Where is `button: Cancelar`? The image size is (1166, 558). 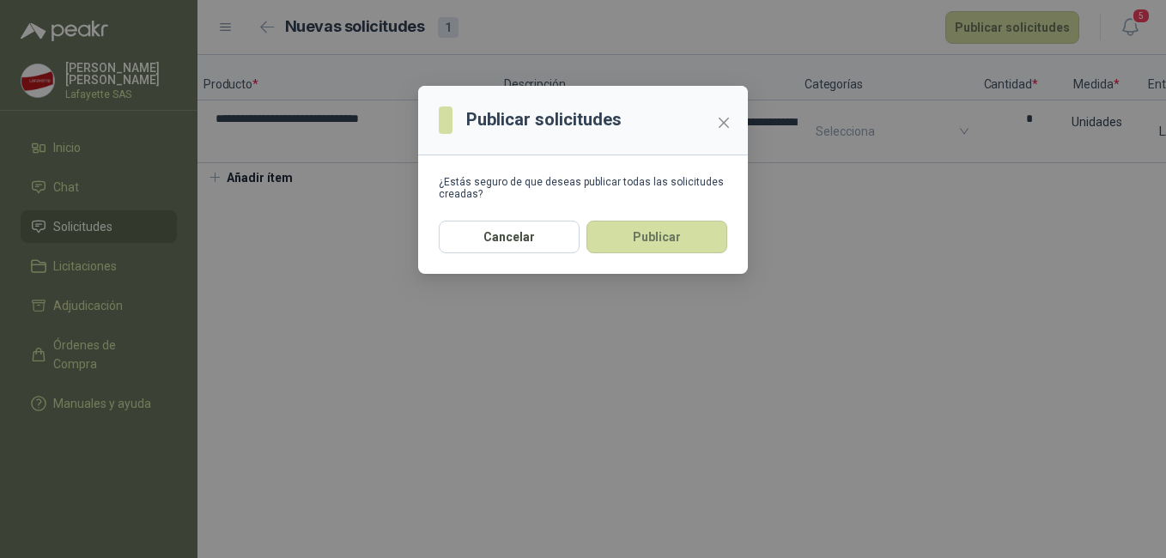 button: Cancelar is located at coordinates (509, 237).